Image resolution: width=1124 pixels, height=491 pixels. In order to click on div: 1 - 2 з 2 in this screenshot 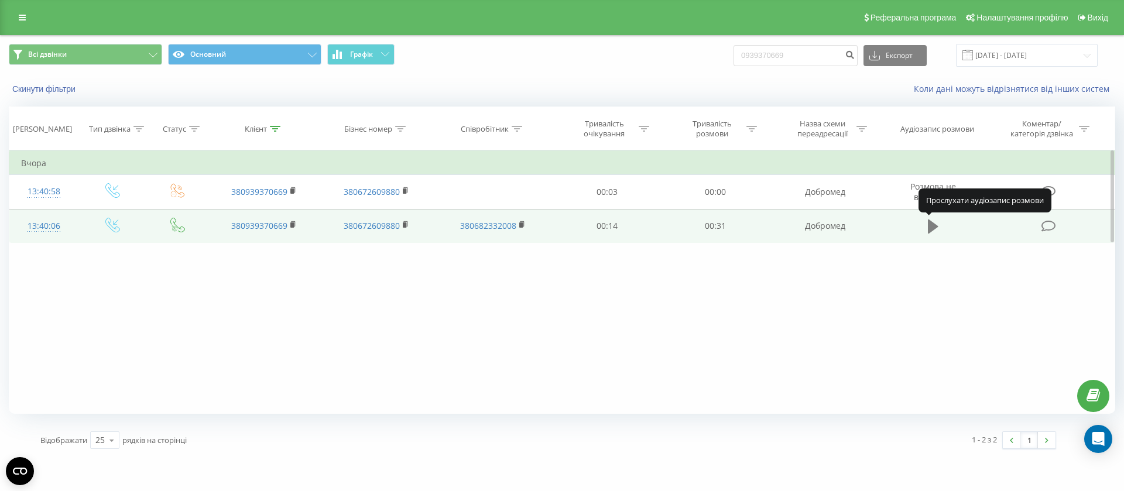, I will do `click(984, 440)`.